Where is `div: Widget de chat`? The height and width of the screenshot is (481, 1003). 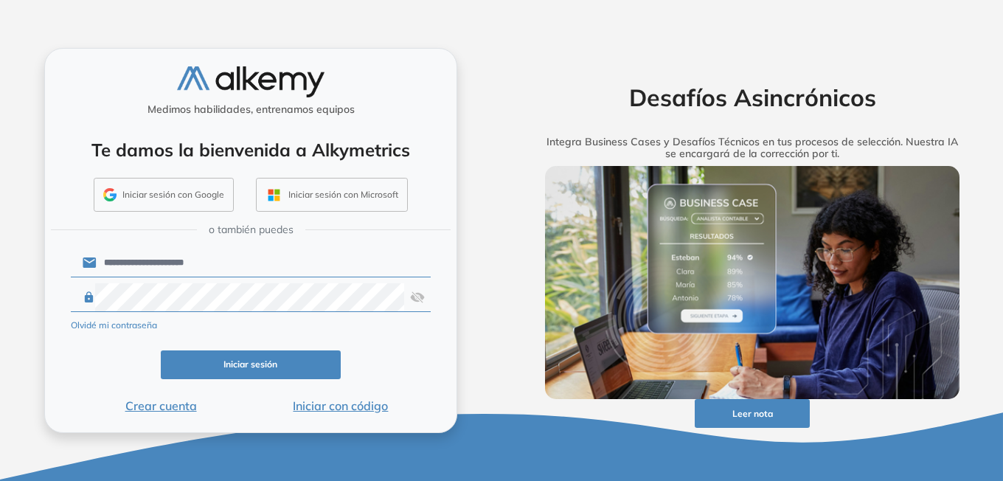 div: Widget de chat is located at coordinates (871, 395).